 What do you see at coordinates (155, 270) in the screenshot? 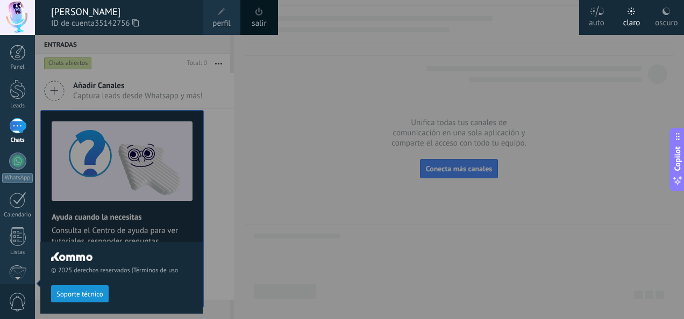
I see `a: Términos de uso` at bounding box center [155, 270].